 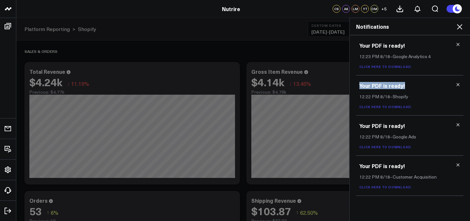 I want to click on span: – Customer Acquisition, so click(x=413, y=176).